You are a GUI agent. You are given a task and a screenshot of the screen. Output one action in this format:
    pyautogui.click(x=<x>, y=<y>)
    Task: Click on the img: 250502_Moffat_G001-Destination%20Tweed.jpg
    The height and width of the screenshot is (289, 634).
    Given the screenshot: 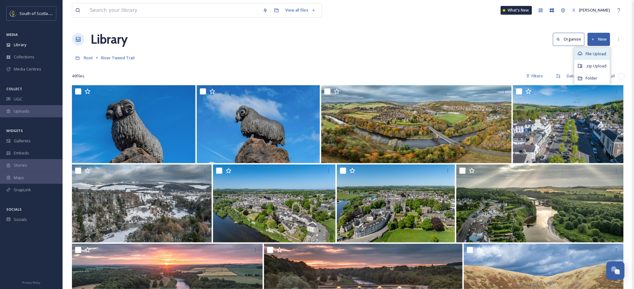 What is the action you would take?
    pyautogui.click(x=258, y=124)
    